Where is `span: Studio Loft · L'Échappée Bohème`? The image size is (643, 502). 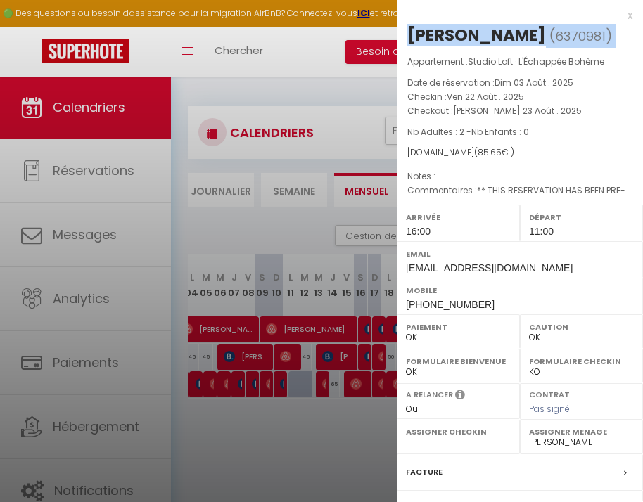 span: Studio Loft · L'Échappée Bohème is located at coordinates (536, 61).